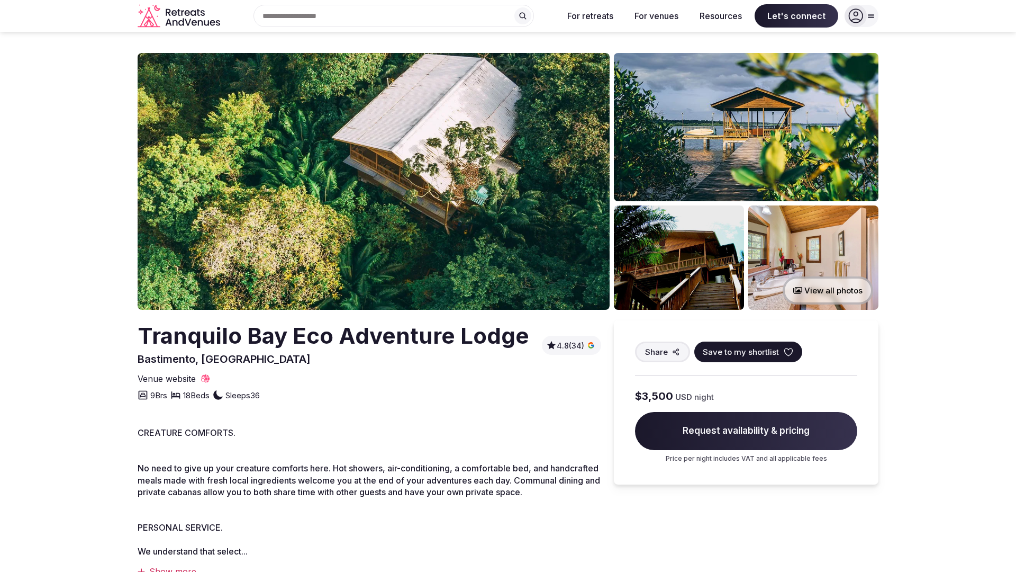 The width and height of the screenshot is (1016, 572). I want to click on span: $3,500, so click(654, 396).